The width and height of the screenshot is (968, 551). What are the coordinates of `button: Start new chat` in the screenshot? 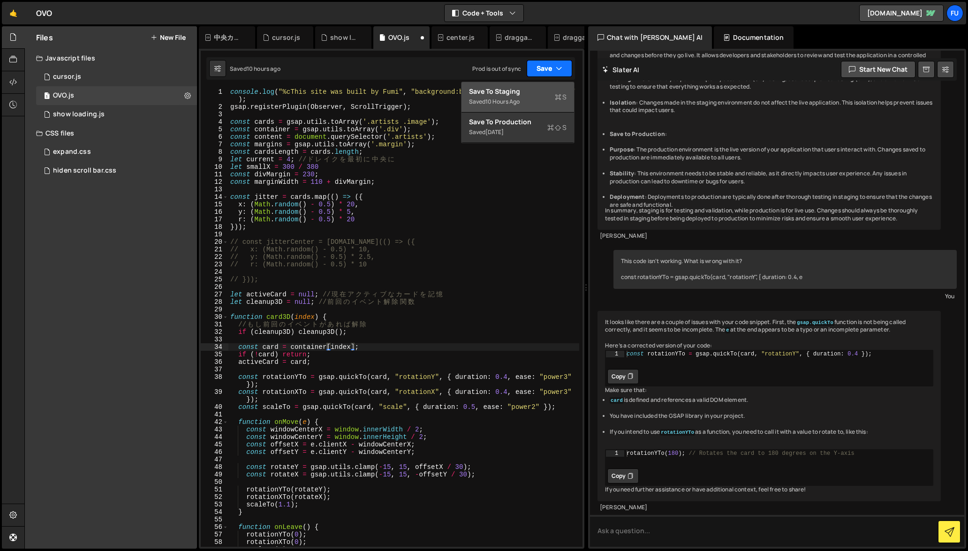 It's located at (878, 69).